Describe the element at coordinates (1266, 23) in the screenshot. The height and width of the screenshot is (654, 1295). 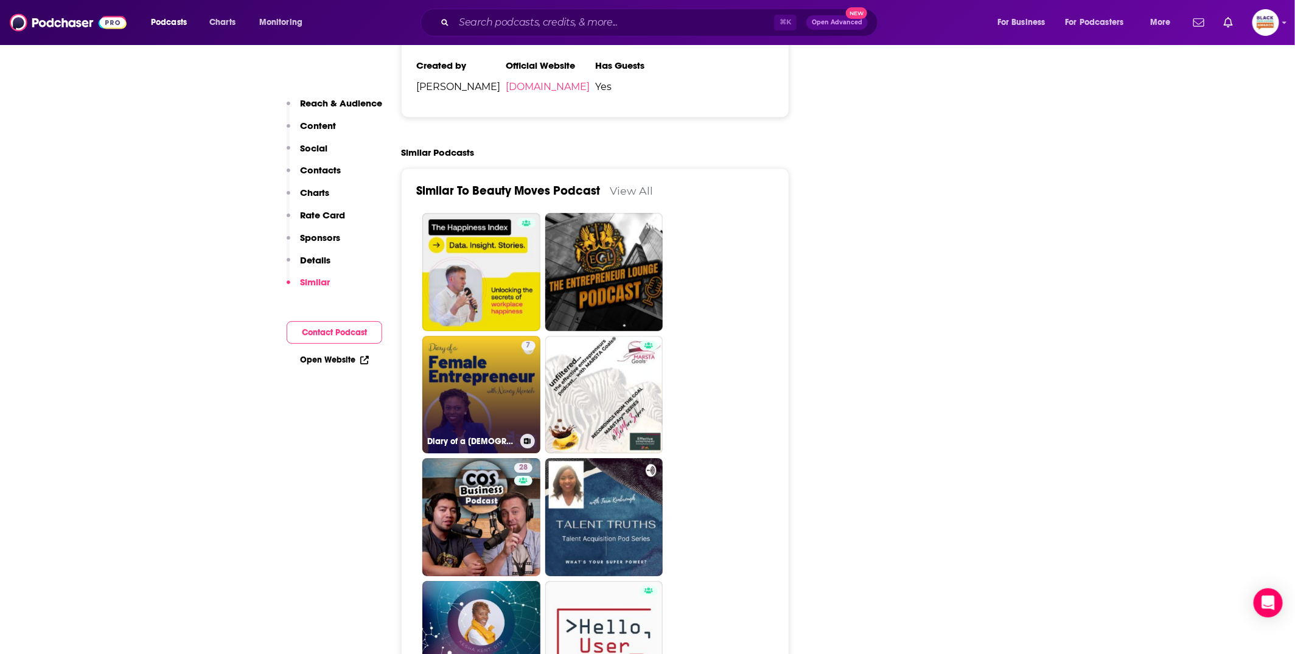
I see `img: User Profile` at that location.